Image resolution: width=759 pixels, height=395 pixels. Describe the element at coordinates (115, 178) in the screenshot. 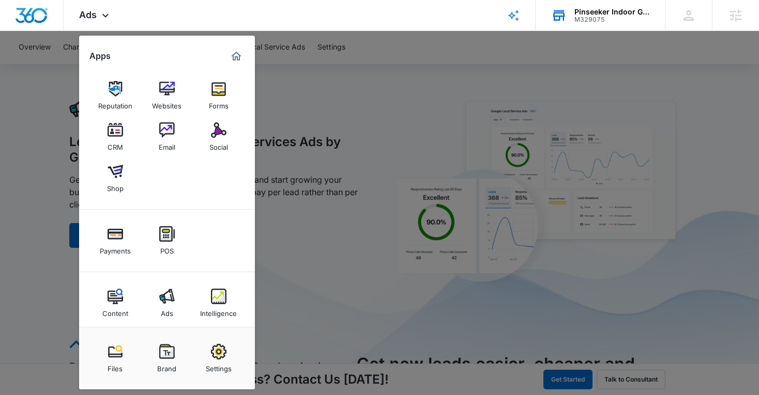

I see `a: Shop` at that location.